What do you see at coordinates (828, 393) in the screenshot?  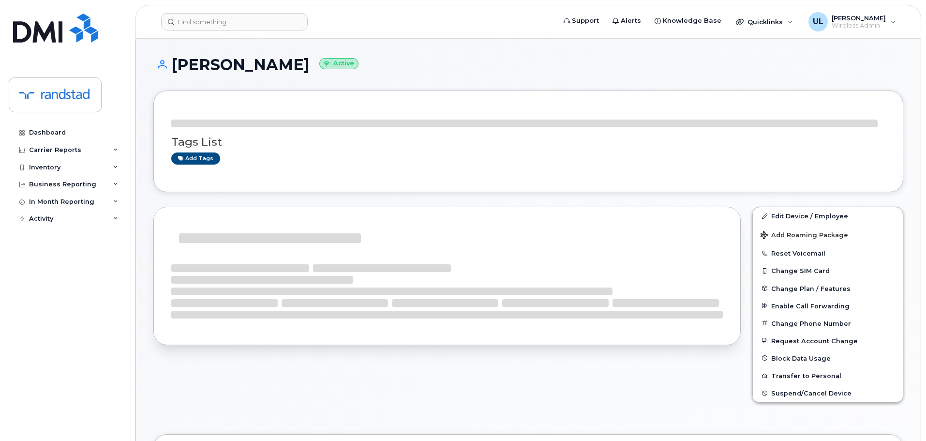 I see `button: Suspend/Cancel Device` at bounding box center [828, 393].